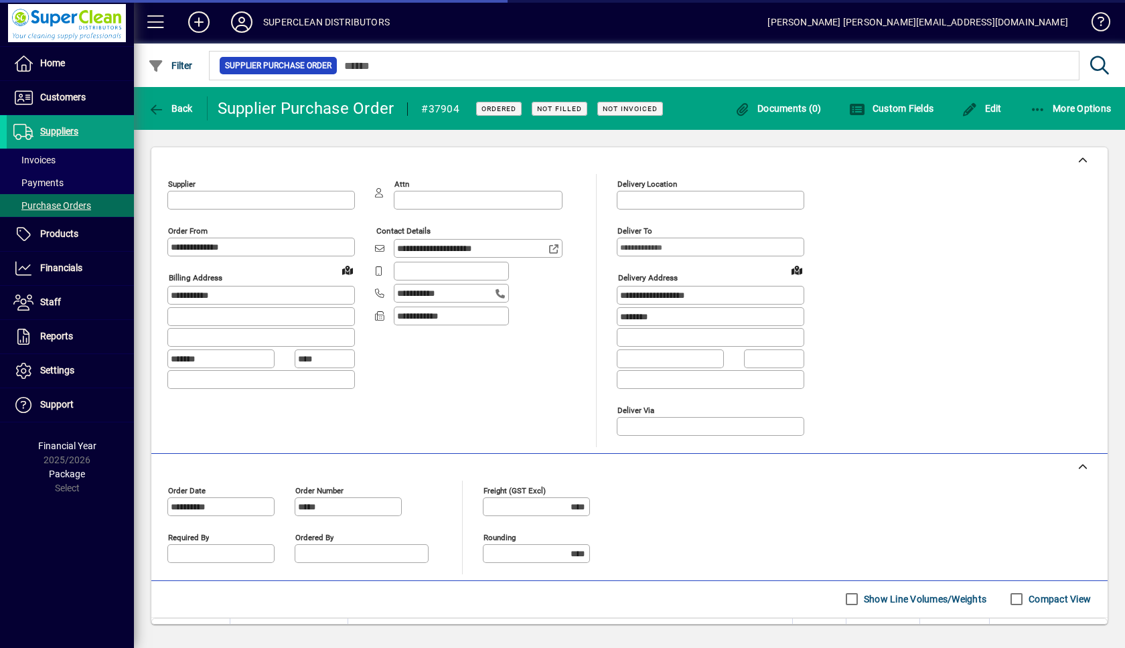  Describe the element at coordinates (981, 108) in the screenshot. I see `button: Edit` at that location.